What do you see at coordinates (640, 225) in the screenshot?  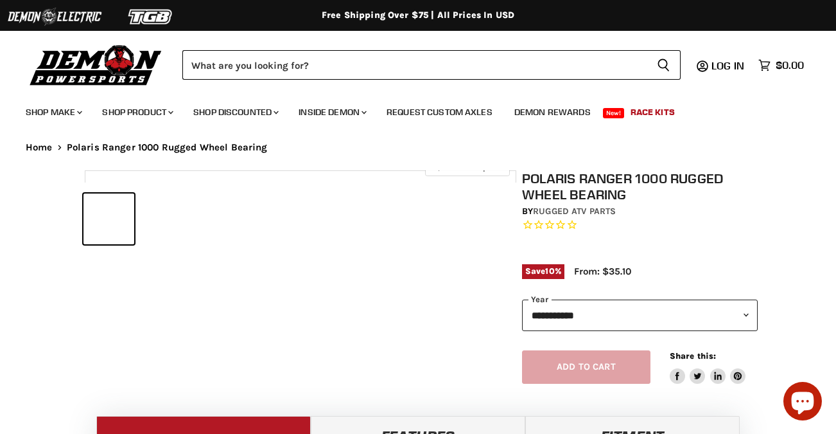 I see `span: Rated 0.0 out of 5 stars 0 reviews` at bounding box center [640, 225].